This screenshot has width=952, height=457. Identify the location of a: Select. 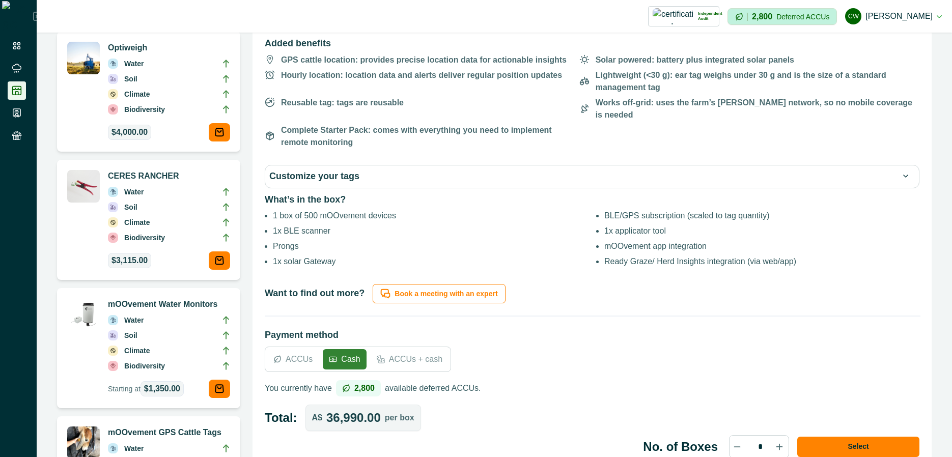
(859, 447).